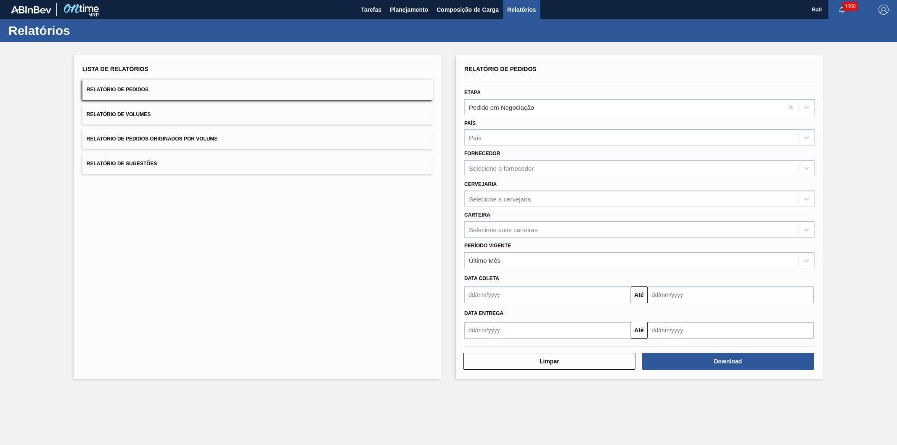 The width and height of the screenshot is (897, 445). What do you see at coordinates (83, 30) in the screenshot?
I see `h1: Relatórios` at bounding box center [83, 30].